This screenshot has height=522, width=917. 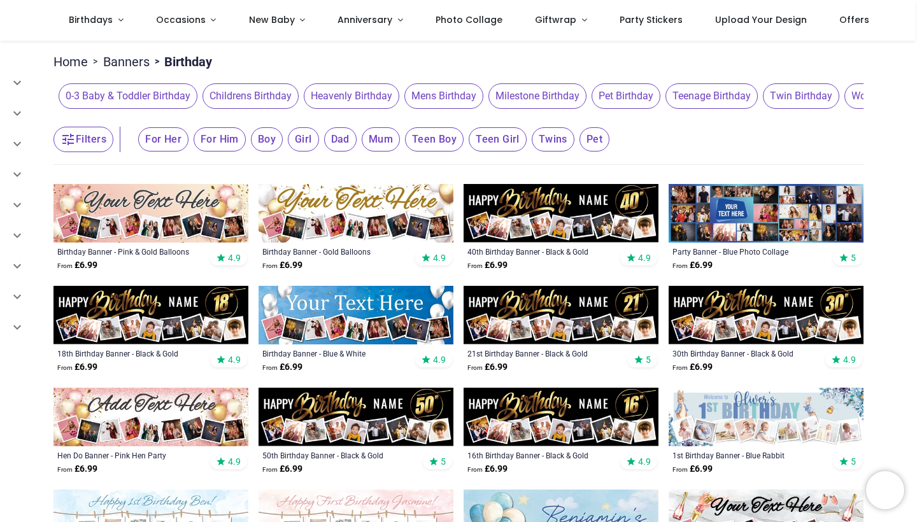 I want to click on span: Girl, so click(x=303, y=140).